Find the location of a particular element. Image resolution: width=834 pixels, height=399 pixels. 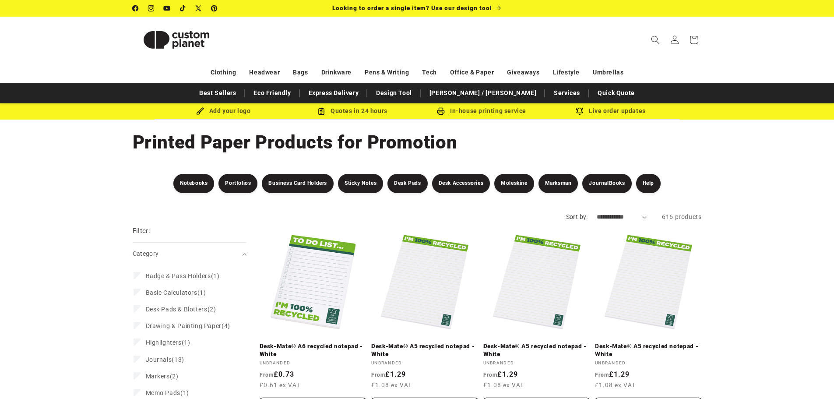

a: Bags is located at coordinates (300, 72).